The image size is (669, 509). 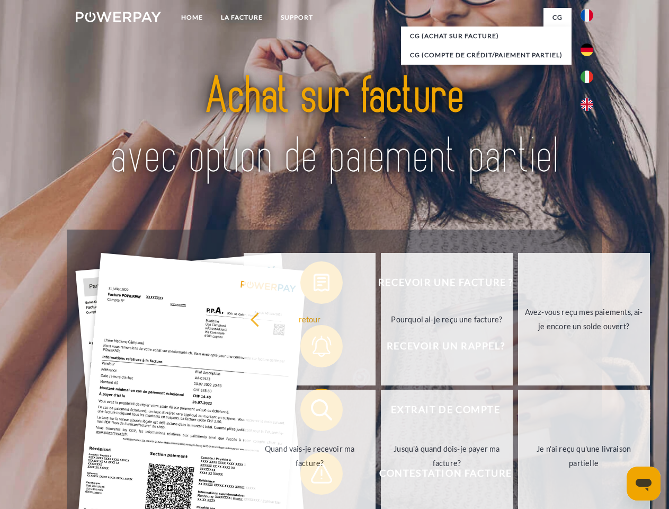 I want to click on a: CG (achat sur facture), so click(x=486, y=36).